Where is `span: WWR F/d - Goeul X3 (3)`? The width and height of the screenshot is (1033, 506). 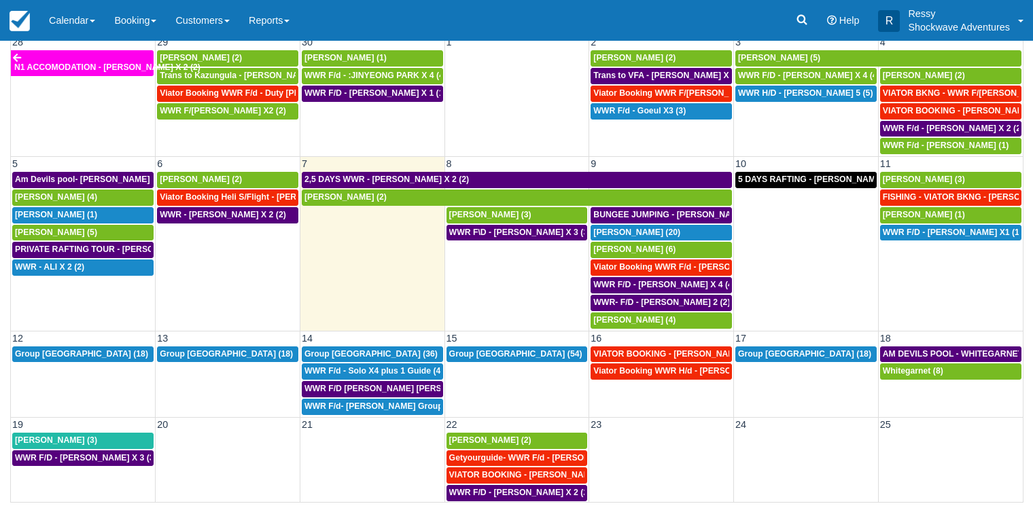 span: WWR F/d - Goeul X3 (3) is located at coordinates (640, 111).